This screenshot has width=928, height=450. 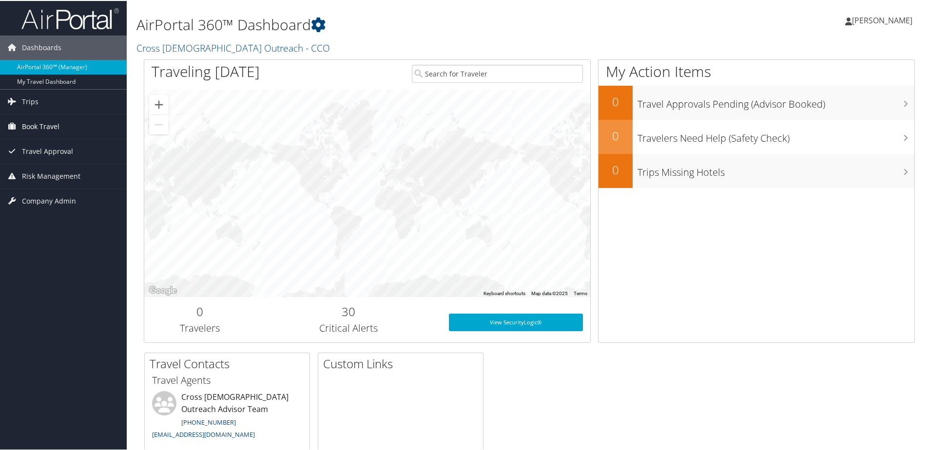 I want to click on img: Google, so click(x=163, y=290).